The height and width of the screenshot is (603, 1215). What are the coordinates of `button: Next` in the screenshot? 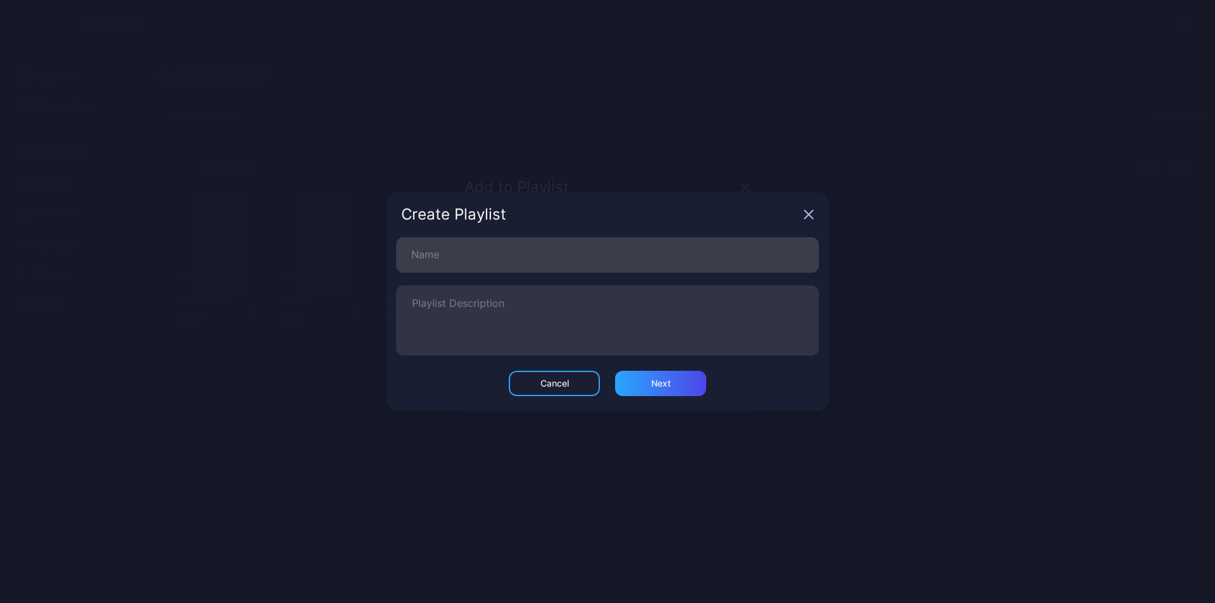 It's located at (661, 384).